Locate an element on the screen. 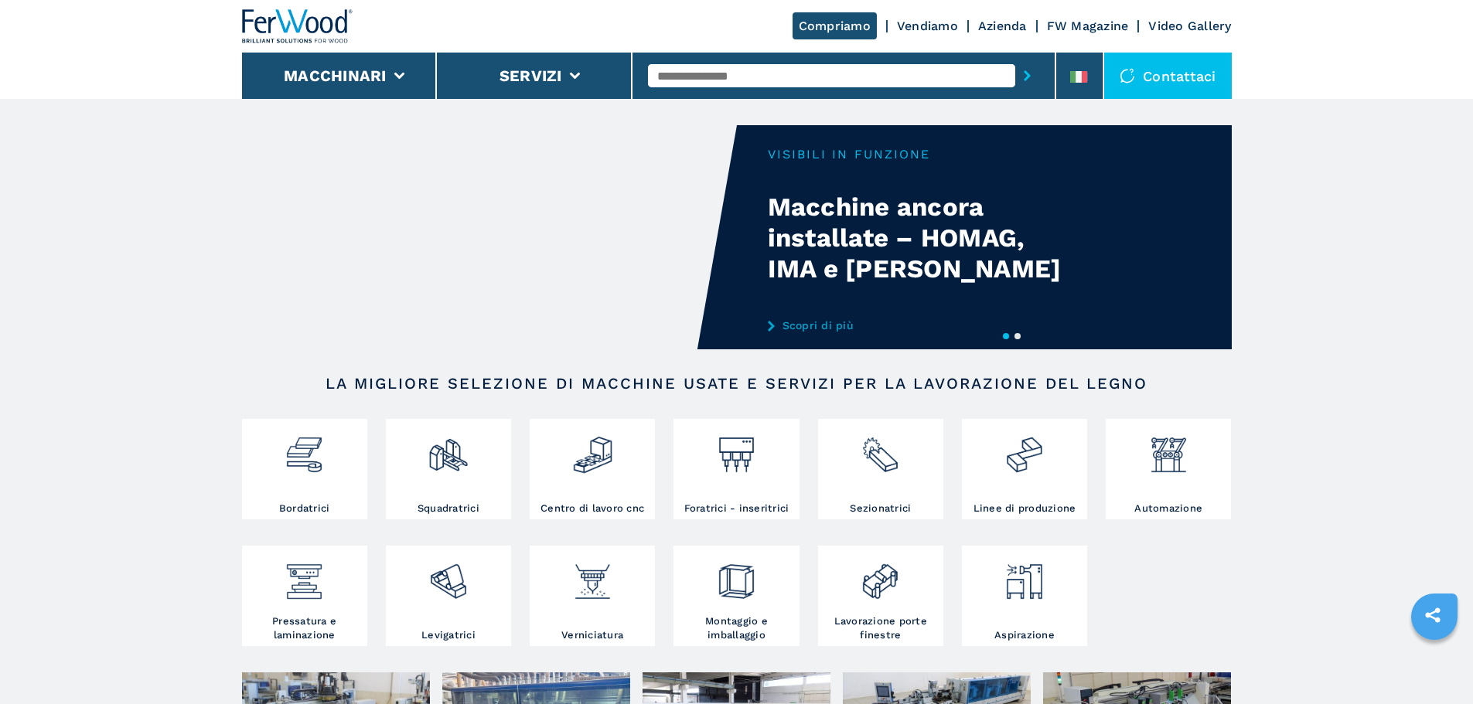 The width and height of the screenshot is (1473, 704). img: centro_di_lavoro_cnc_2.png is located at coordinates (592, 449).